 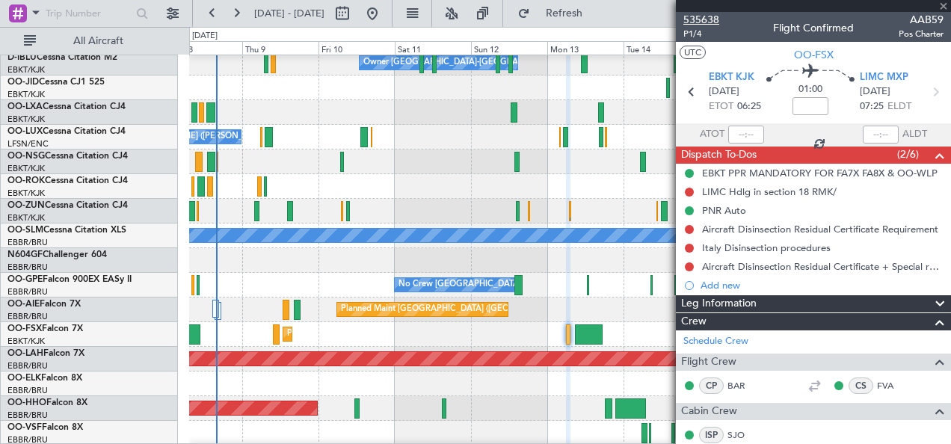 What do you see at coordinates (662, 48) in the screenshot?
I see `div: Tue 14` at bounding box center [662, 48].